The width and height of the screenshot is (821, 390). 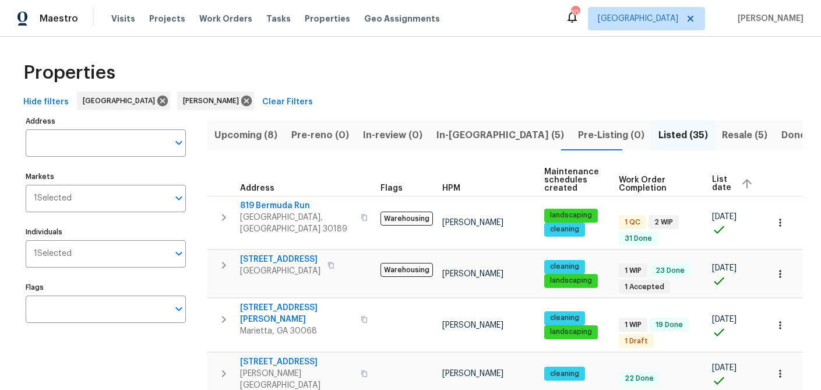 What do you see at coordinates (644, 287) in the screenshot?
I see `span: 1 Accepted` at bounding box center [644, 287].